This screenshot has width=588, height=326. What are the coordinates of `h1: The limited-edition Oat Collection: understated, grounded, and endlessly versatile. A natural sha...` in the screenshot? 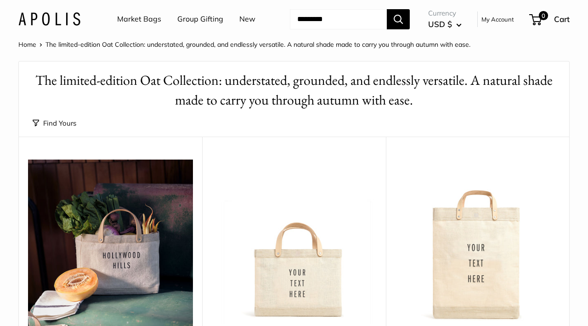 It's located at (294, 90).